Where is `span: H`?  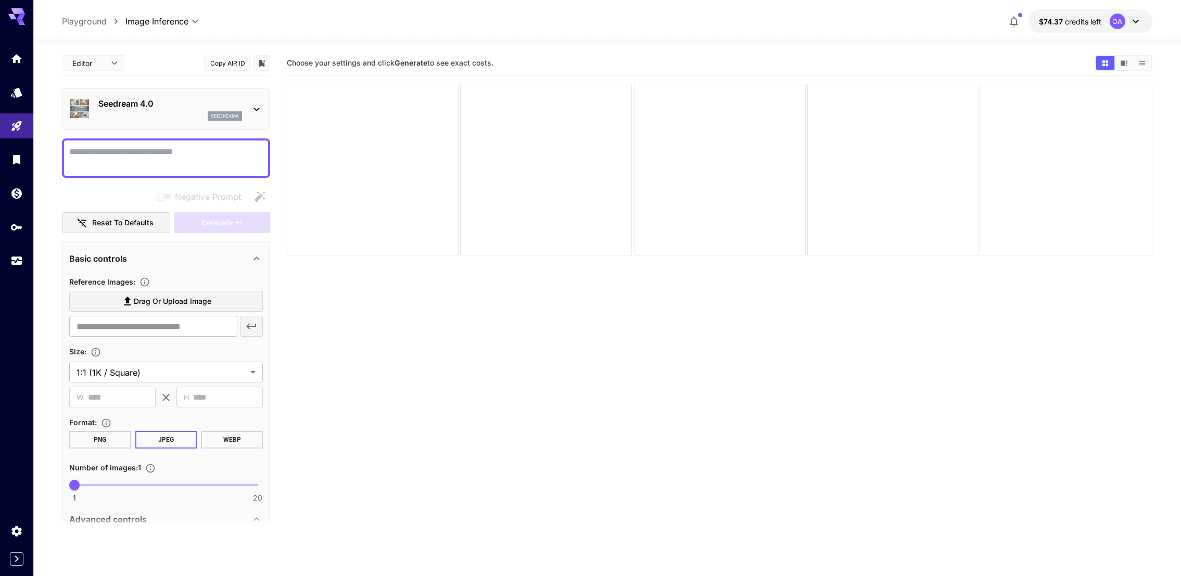
span: H is located at coordinates (186, 397).